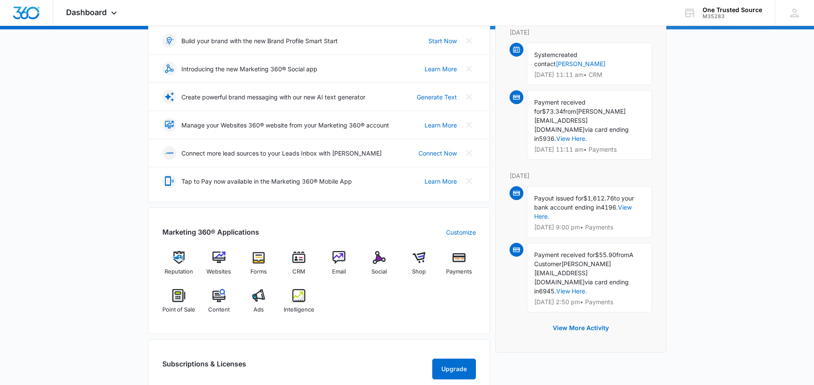 This screenshot has width=814, height=385. What do you see at coordinates (219, 305) in the screenshot?
I see `a: Content` at bounding box center [219, 305].